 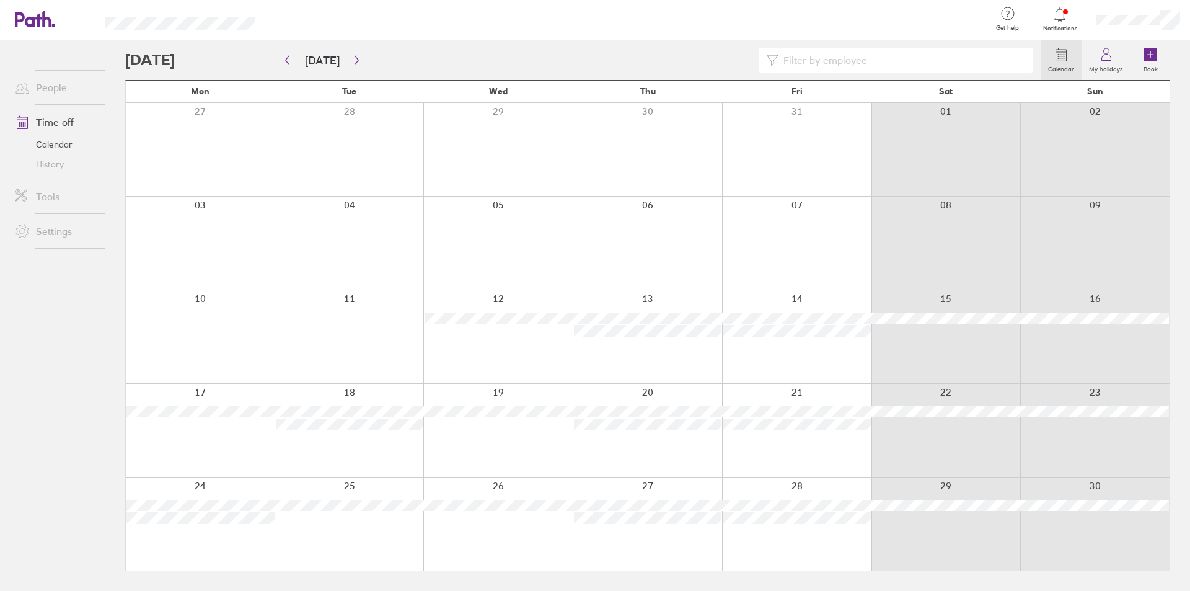 I want to click on a: My holidays, so click(x=1106, y=60).